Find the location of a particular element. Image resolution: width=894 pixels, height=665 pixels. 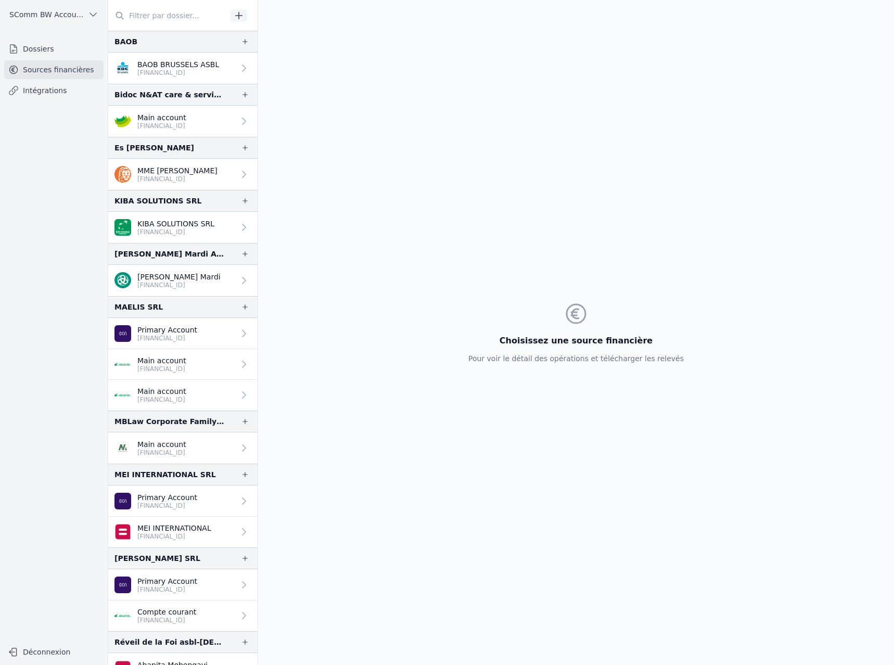

span: SComm BW Accounting is located at coordinates (46, 15).